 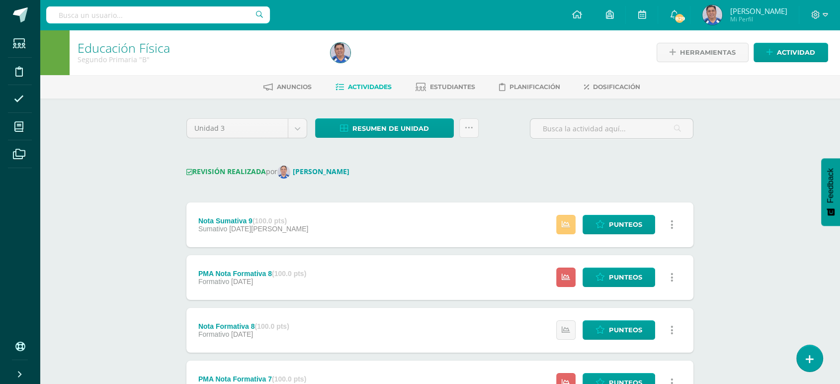 What do you see at coordinates (612, 87) in the screenshot?
I see `a: Dosificación` at bounding box center [612, 87].